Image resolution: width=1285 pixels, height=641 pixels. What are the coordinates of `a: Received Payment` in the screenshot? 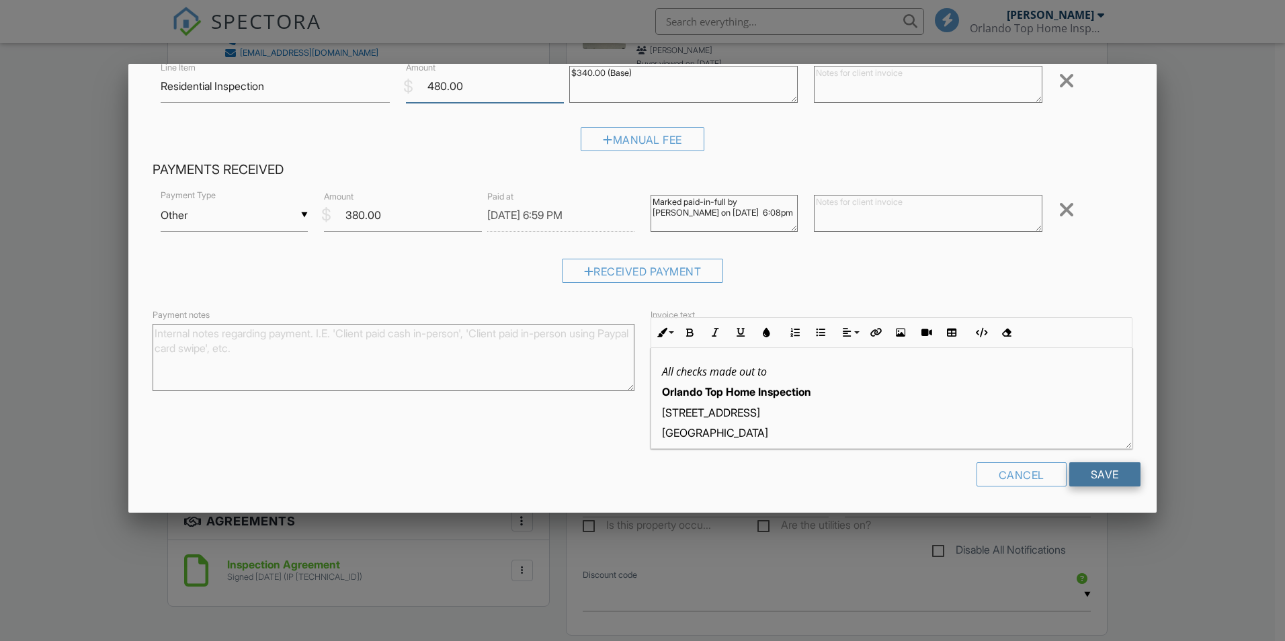 It's located at (643, 275).